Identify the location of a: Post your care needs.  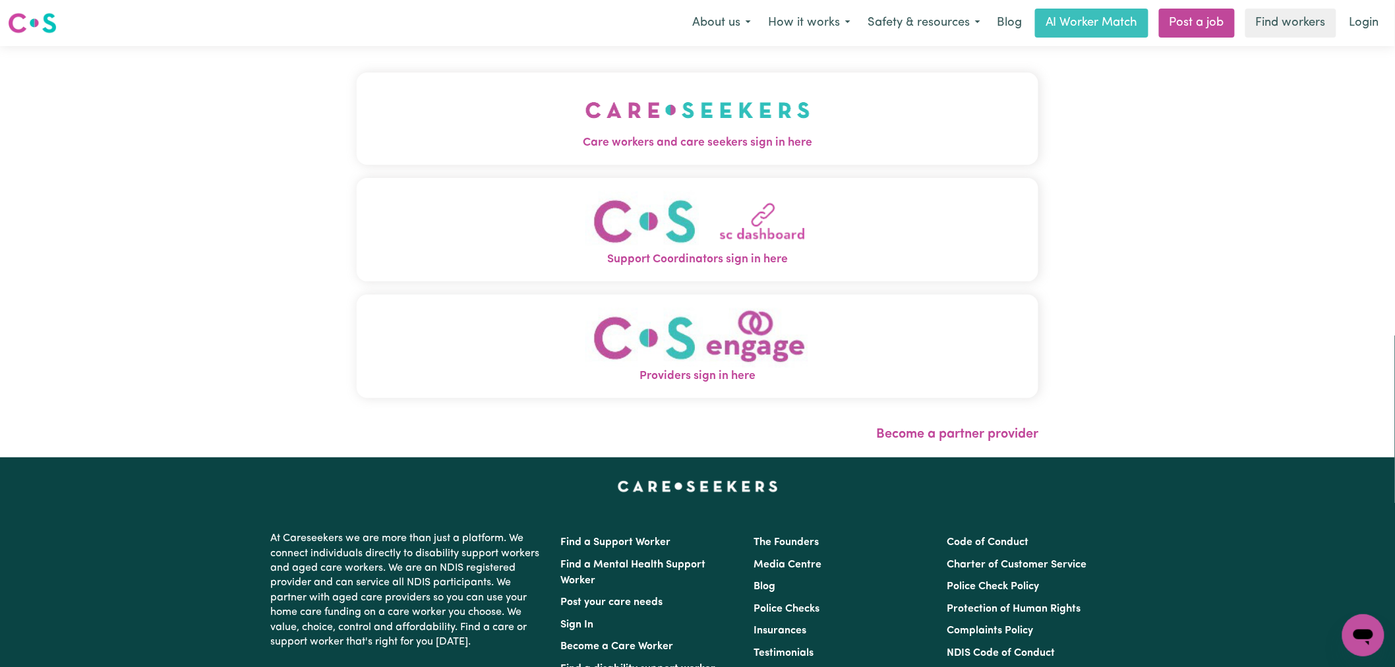
(611, 603).